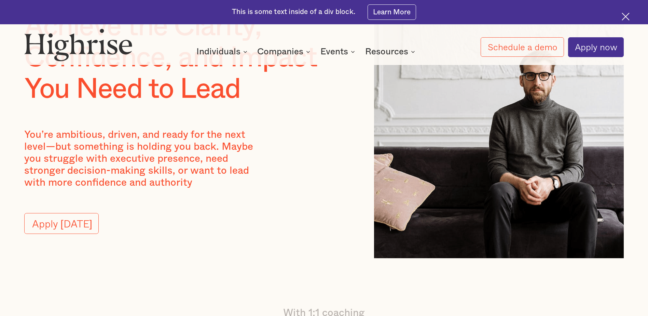 This screenshot has height=316, width=648. I want to click on a: Learn More, so click(392, 12).